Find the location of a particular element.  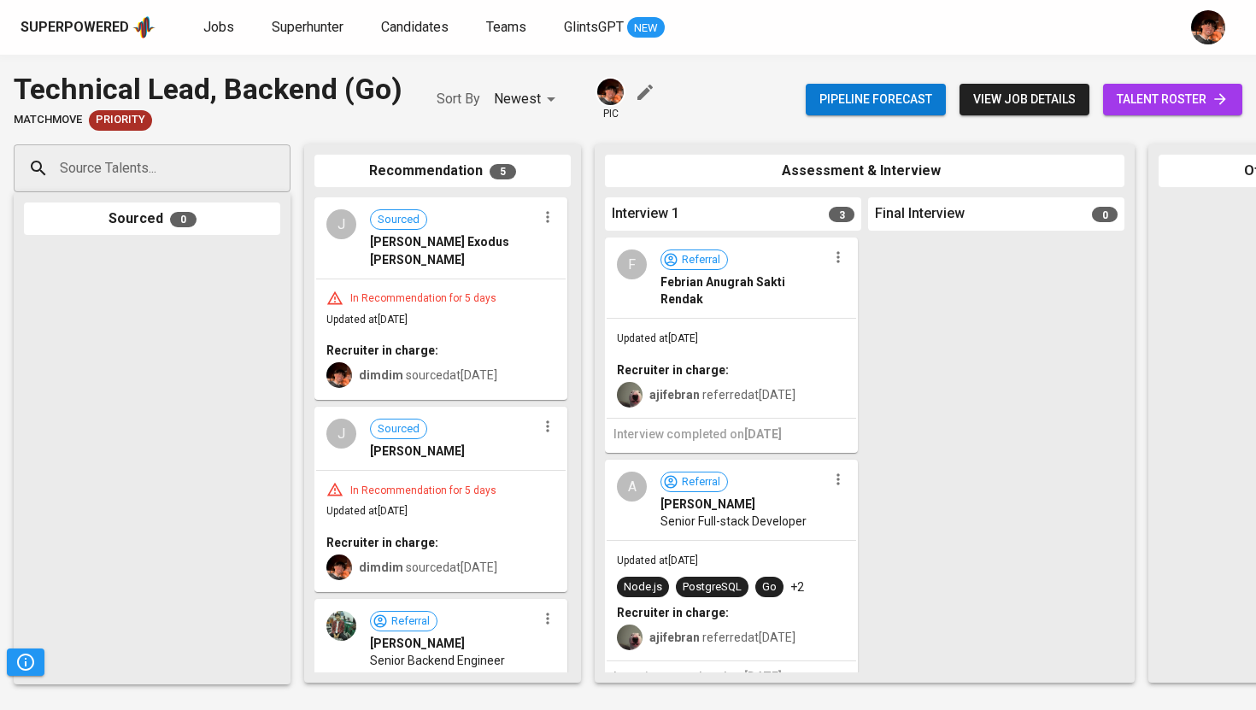

p: Sort By is located at coordinates (458, 99).